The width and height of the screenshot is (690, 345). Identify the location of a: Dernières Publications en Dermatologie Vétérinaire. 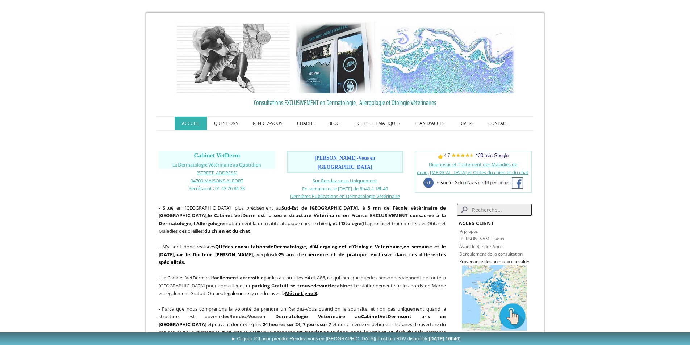
(345, 196).